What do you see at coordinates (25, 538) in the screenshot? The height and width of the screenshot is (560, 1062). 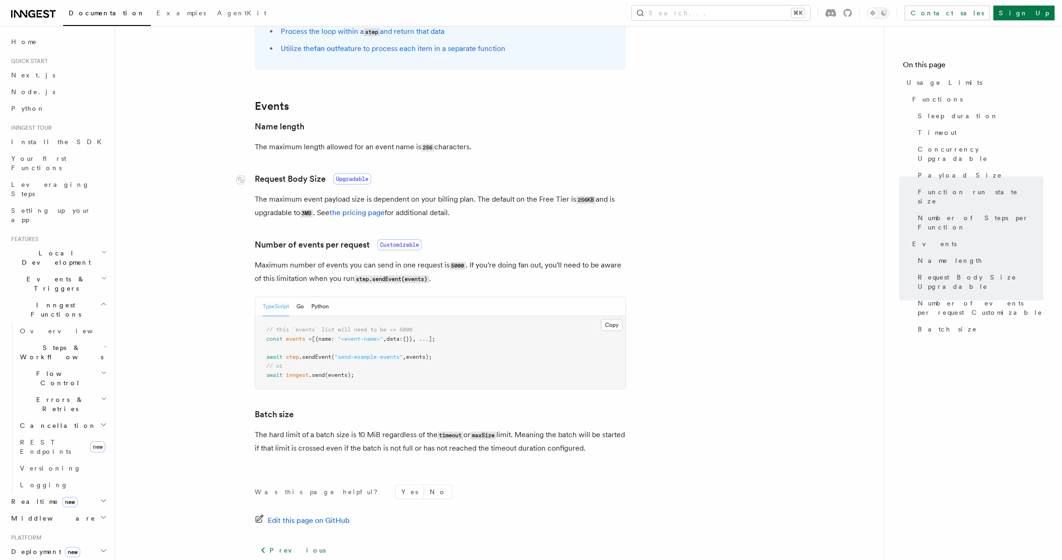 I see `span: Platform` at bounding box center [25, 538].